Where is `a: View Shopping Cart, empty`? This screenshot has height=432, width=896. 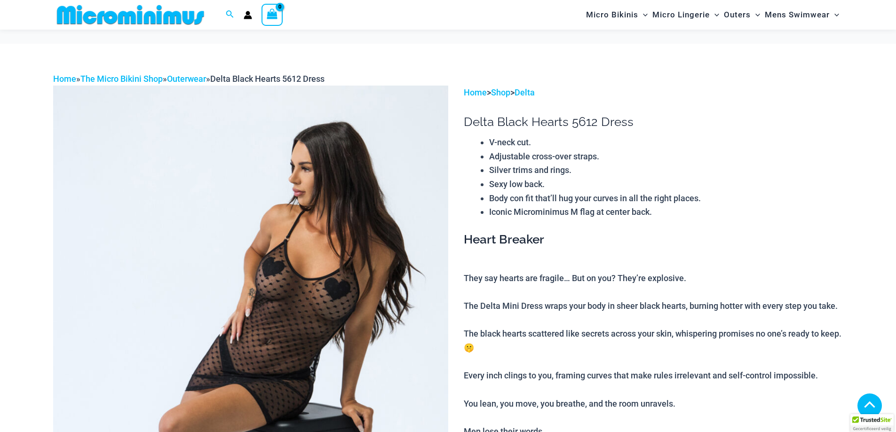
a: View Shopping Cart, empty is located at coordinates (272, 15).